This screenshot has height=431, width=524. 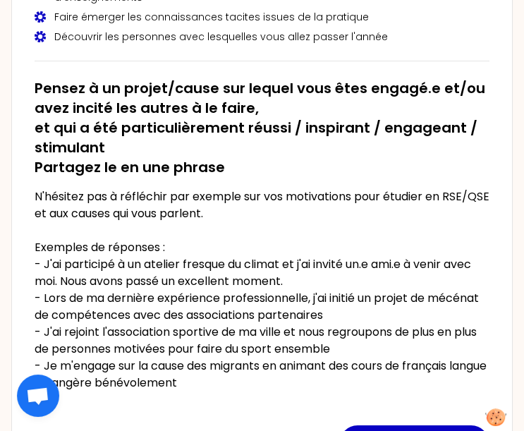 What do you see at coordinates (262, 17) in the screenshot?
I see `div: Faire émerger les connaissances tacites issues de la pratique` at bounding box center [262, 17].